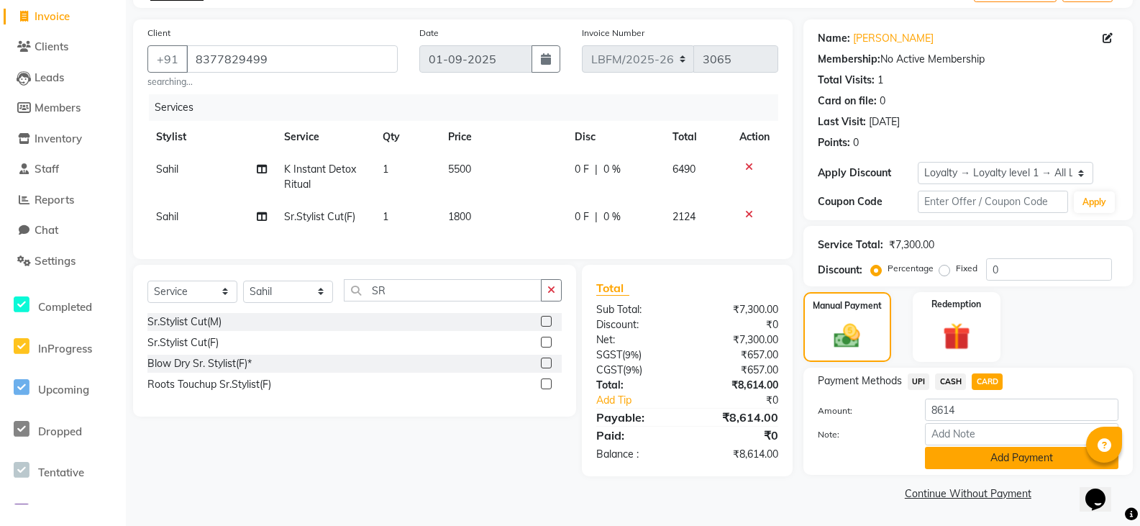 This screenshot has height=526, width=1140. I want to click on label: Date, so click(429, 33).